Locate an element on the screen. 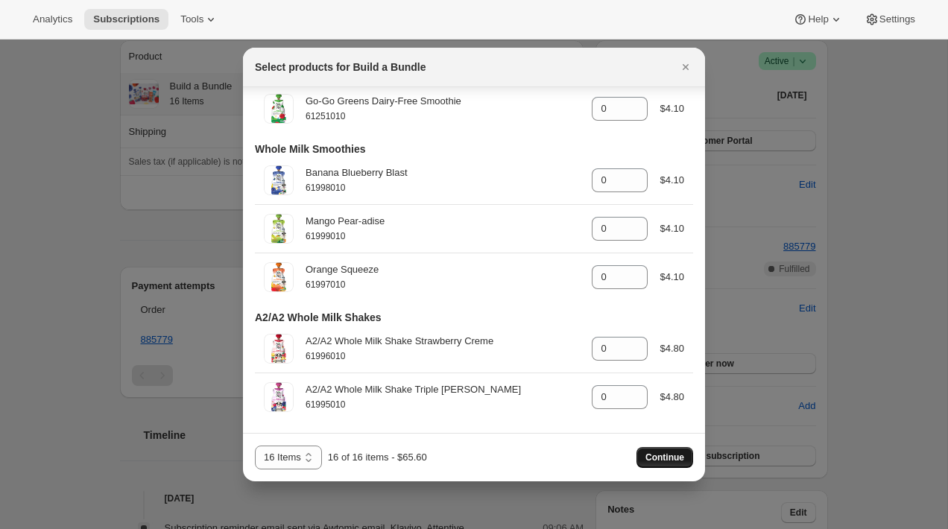 The width and height of the screenshot is (948, 529). button: Subscriptions is located at coordinates (126, 19).